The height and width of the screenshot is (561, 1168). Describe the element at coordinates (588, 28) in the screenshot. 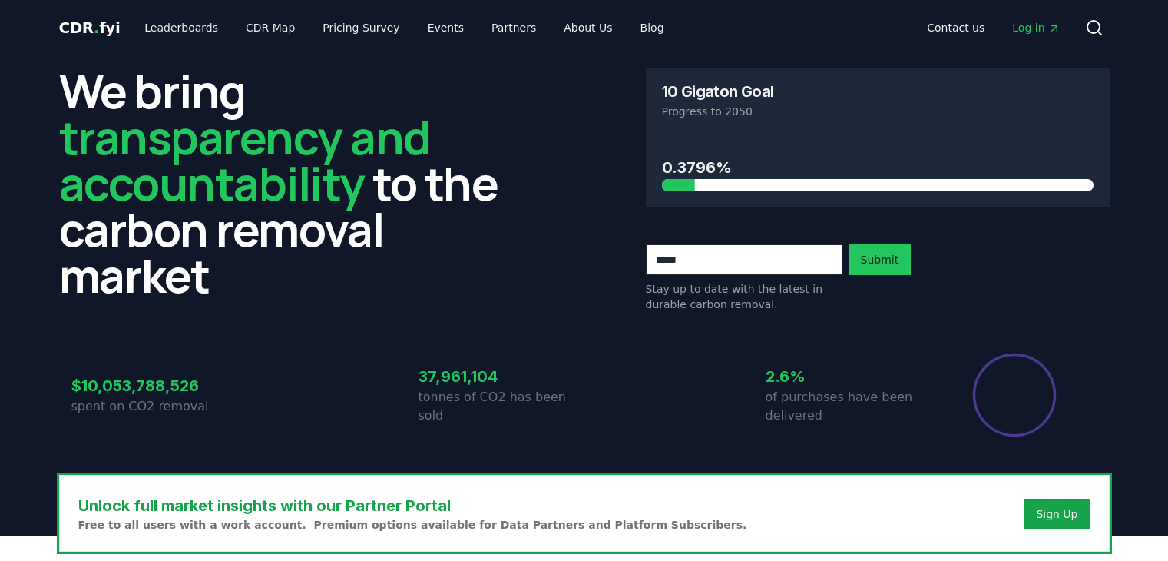

I see `a: About Us` at that location.